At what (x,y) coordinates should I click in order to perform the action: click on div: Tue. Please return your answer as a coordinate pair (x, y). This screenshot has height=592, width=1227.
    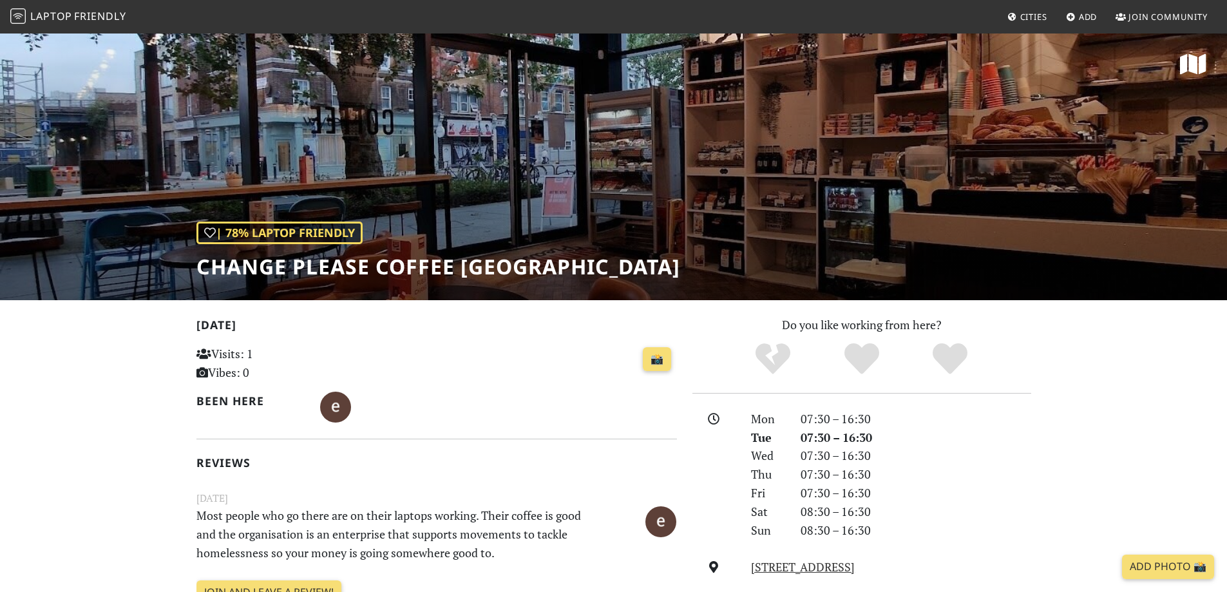
    Looking at the image, I should click on (768, 437).